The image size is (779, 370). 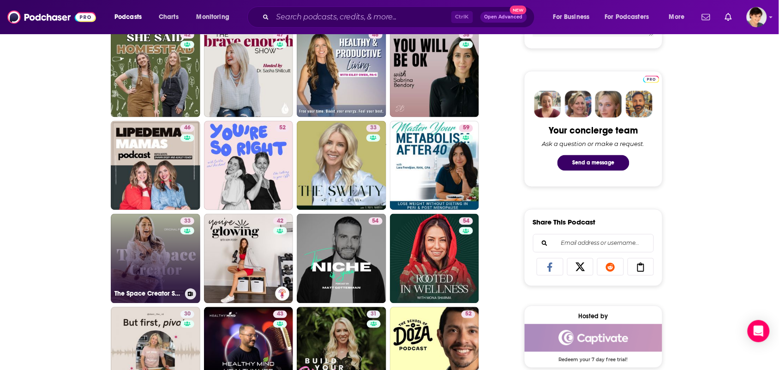 What do you see at coordinates (187, 128) in the screenshot?
I see `span: 46` at bounding box center [187, 128].